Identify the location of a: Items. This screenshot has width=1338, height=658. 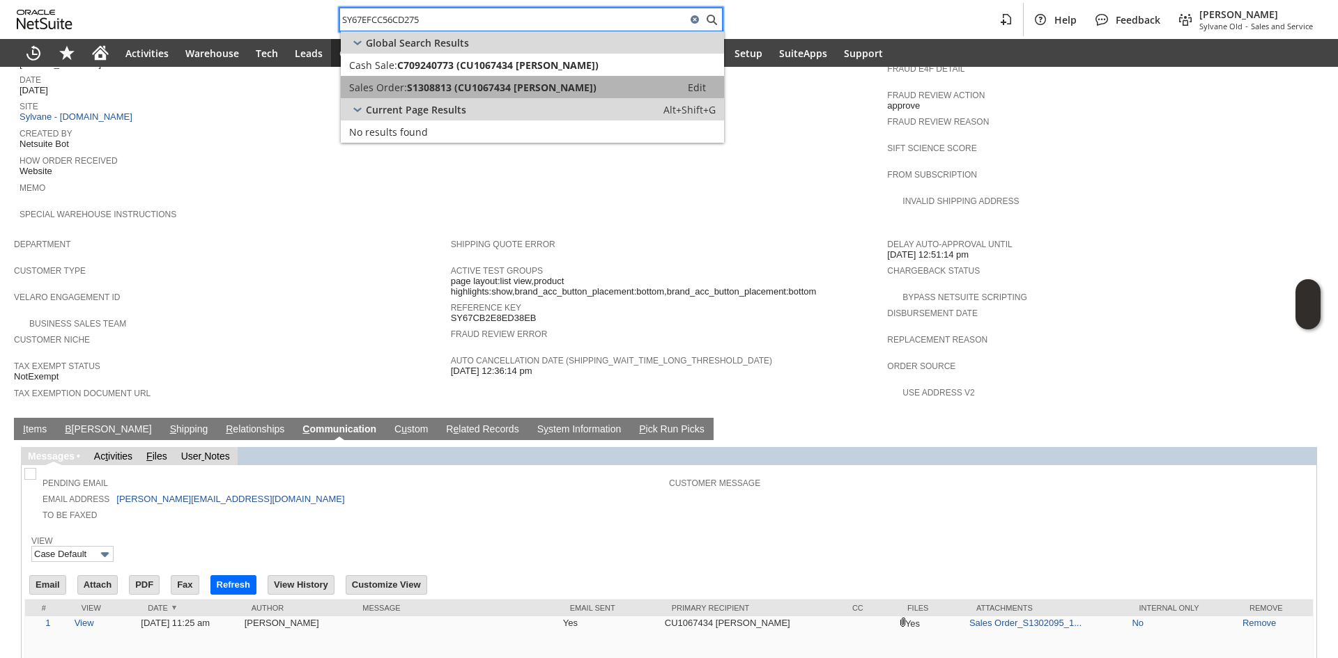
(35, 430).